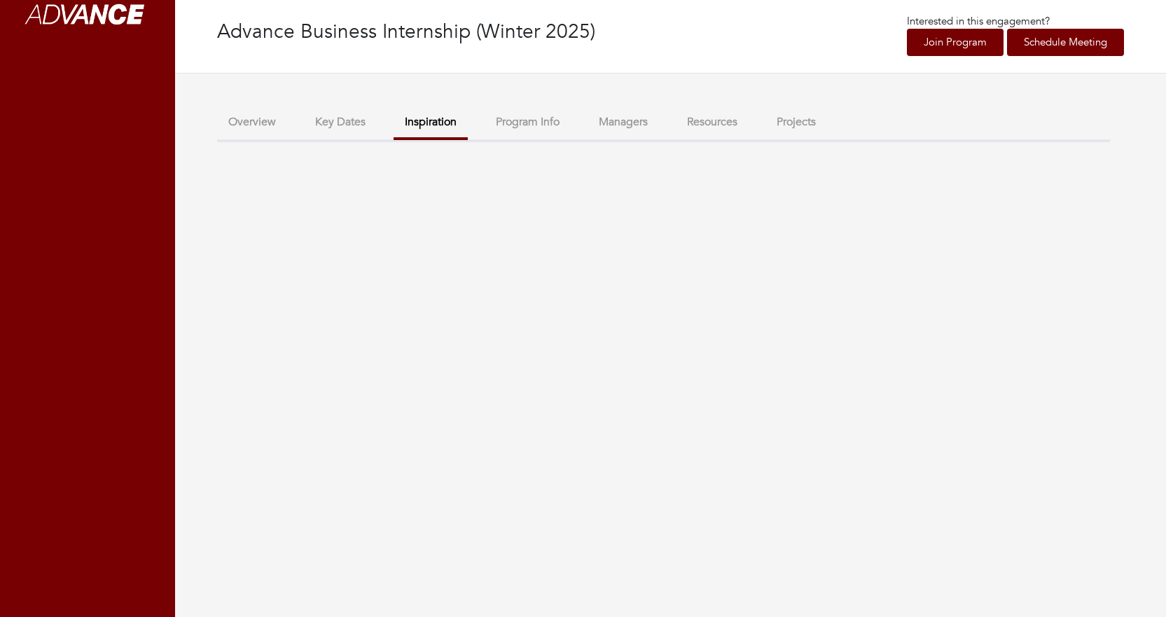 The width and height of the screenshot is (1166, 617). Describe the element at coordinates (712, 122) in the screenshot. I see `button: Resources` at that location.